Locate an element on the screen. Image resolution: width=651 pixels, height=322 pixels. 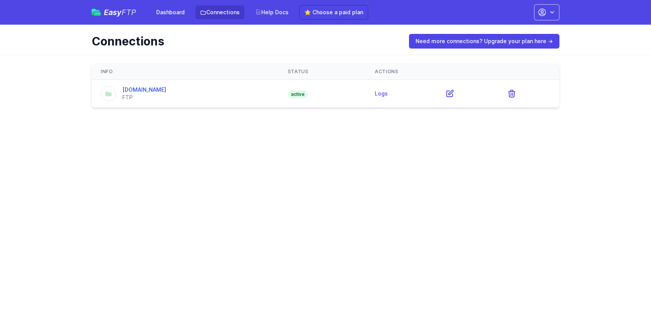
span: FTP is located at coordinates (129, 12).